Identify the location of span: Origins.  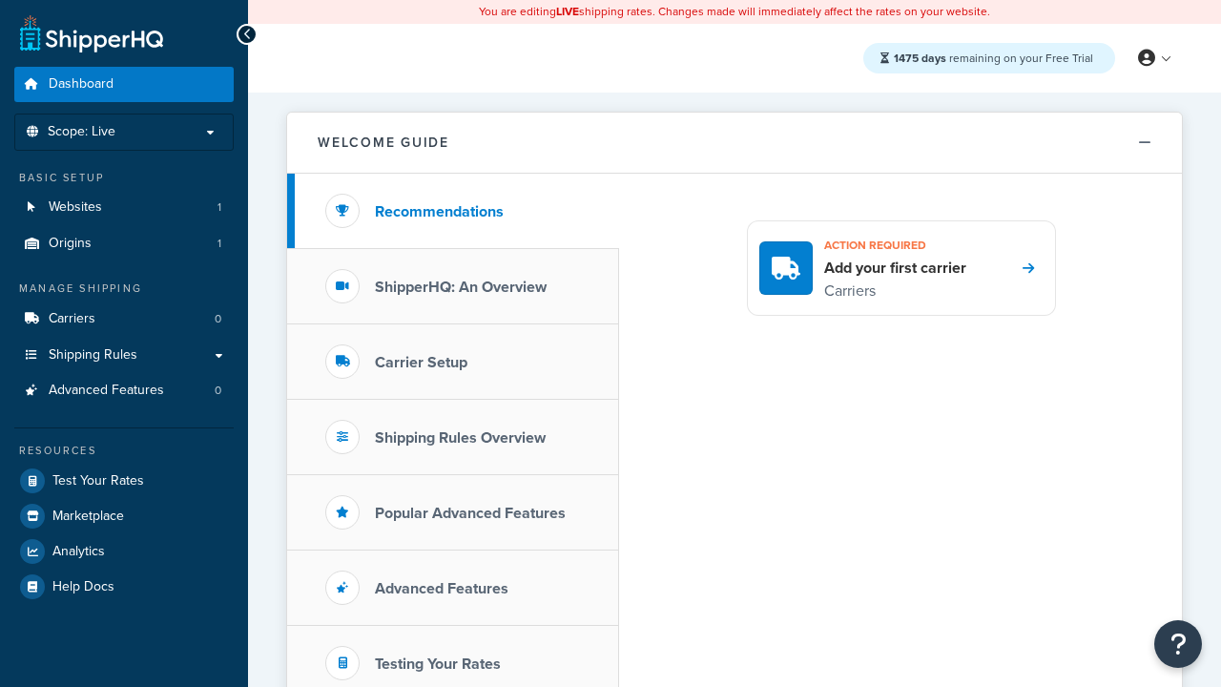
(70, 243).